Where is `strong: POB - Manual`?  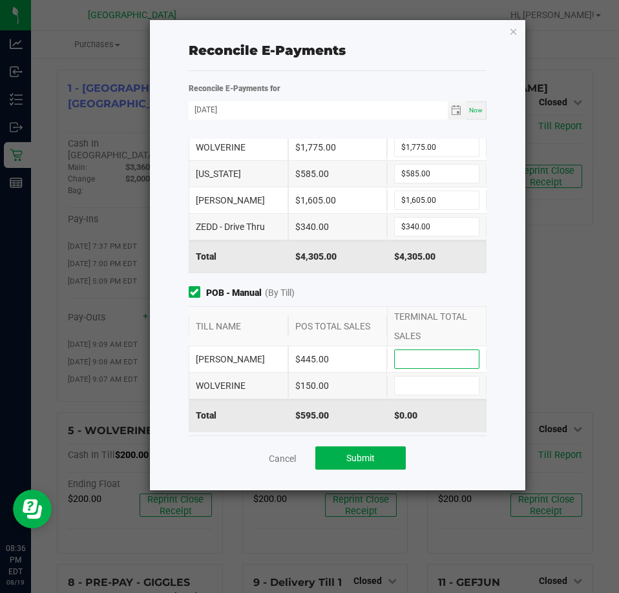
strong: POB - Manual is located at coordinates (234, 293).